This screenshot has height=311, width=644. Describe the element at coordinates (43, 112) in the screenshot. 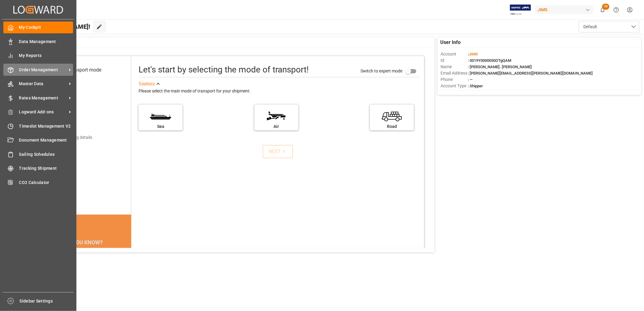

I see `span: Logward Add-ons` at that location.